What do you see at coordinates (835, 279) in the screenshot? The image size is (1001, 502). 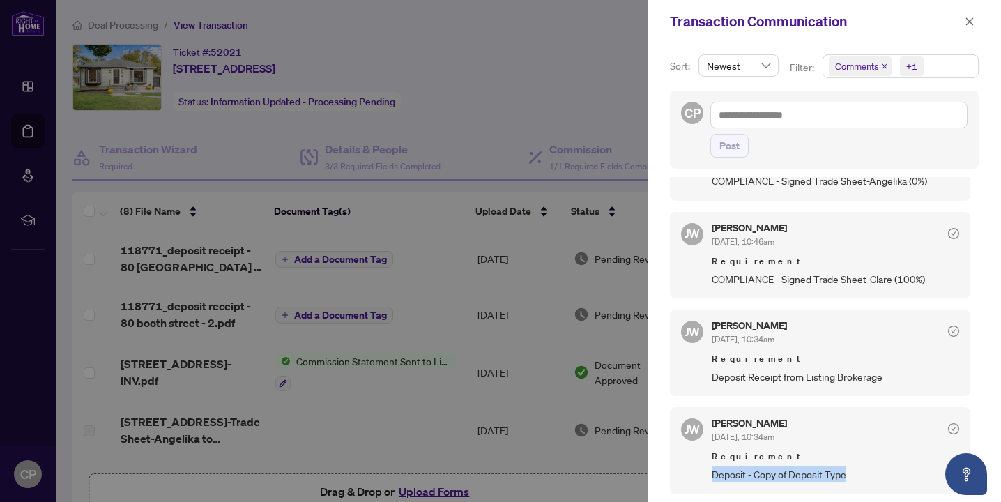 I see `span: COMPLIANCE - Signed Trade Sheet-Clare (100%)` at bounding box center [835, 279].